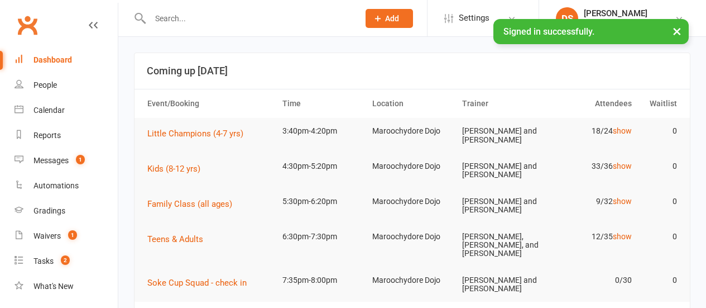 The image size is (706, 308). Describe the element at coordinates (66, 110) in the screenshot. I see `a: Calendar` at that location.